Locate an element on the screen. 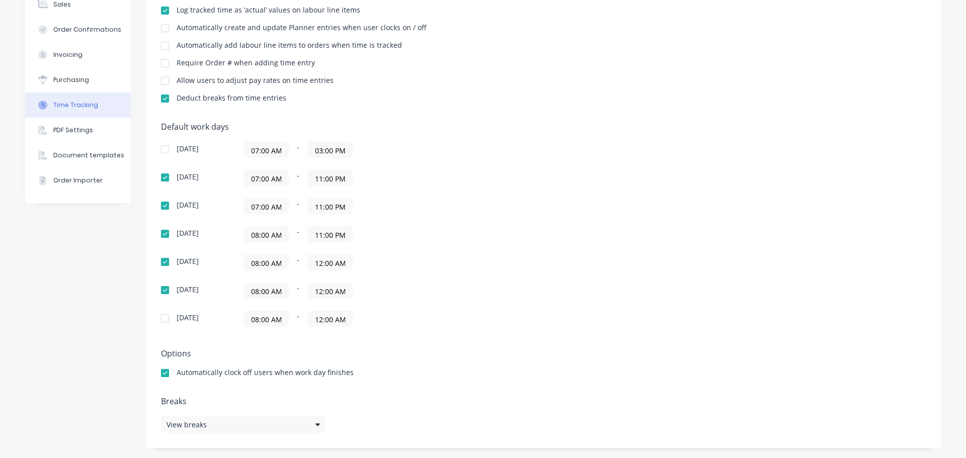 The width and height of the screenshot is (966, 458). button: Order Confirmations is located at coordinates (78, 30).